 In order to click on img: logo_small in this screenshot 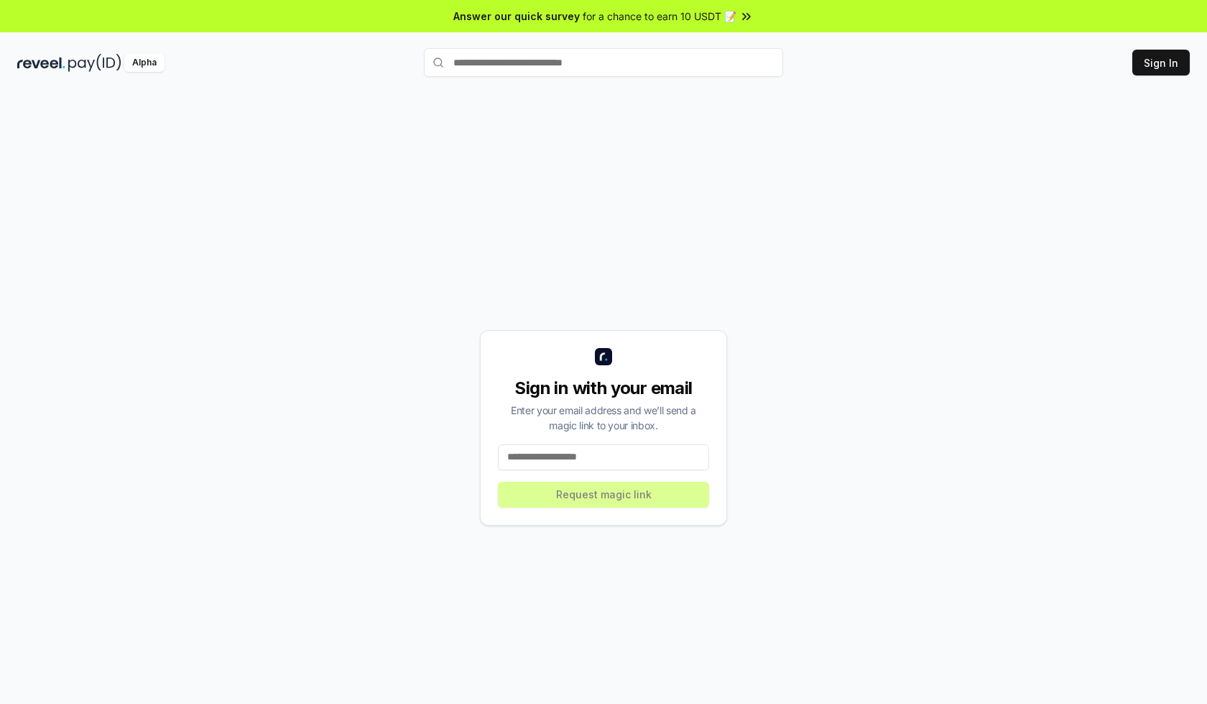, I will do `click(604, 356)`.